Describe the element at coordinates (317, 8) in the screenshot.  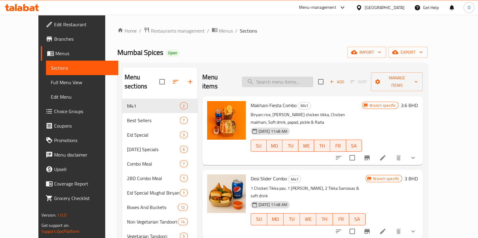
I see `div: Menu-management` at that location.